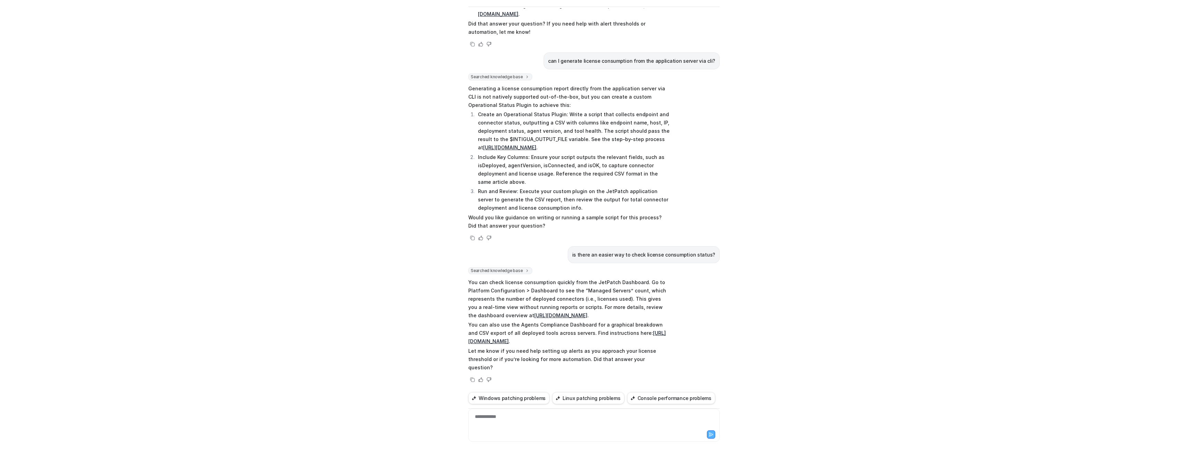 The image size is (1188, 450). I want to click on p: Let me know if you need help setting up alerts as you approach your license threshold or if you’r..., so click(569, 360).